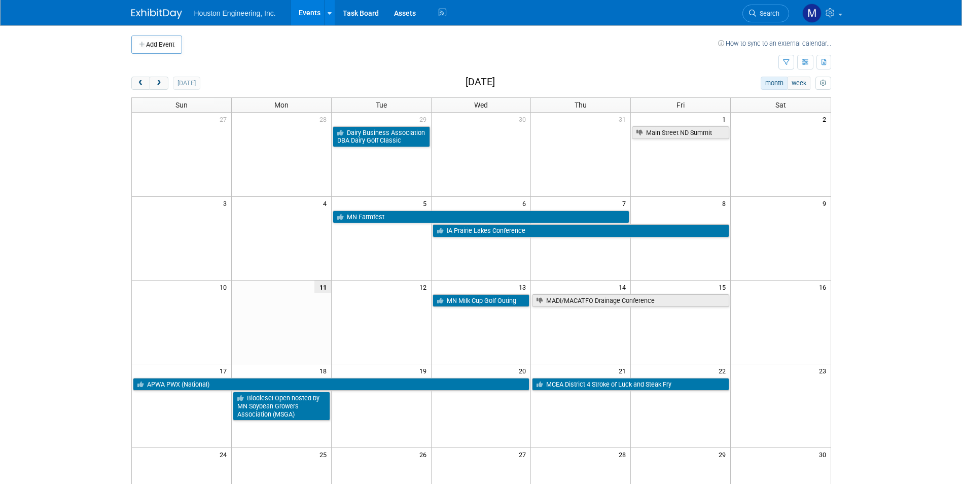  I want to click on span: 22, so click(724, 370).